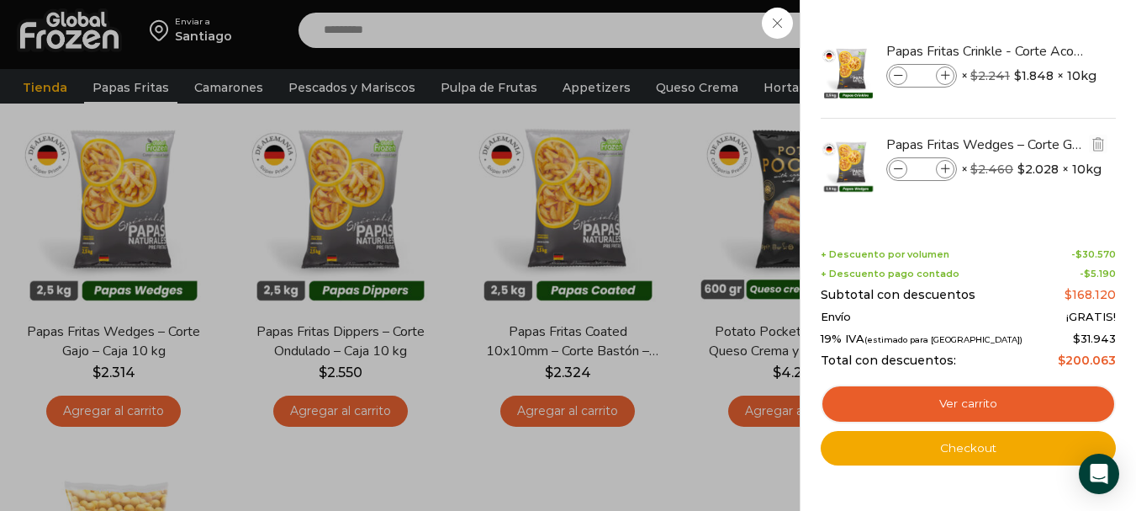 The width and height of the screenshot is (1136, 511). I want to click on bdi: 2.028, so click(1038, 169).